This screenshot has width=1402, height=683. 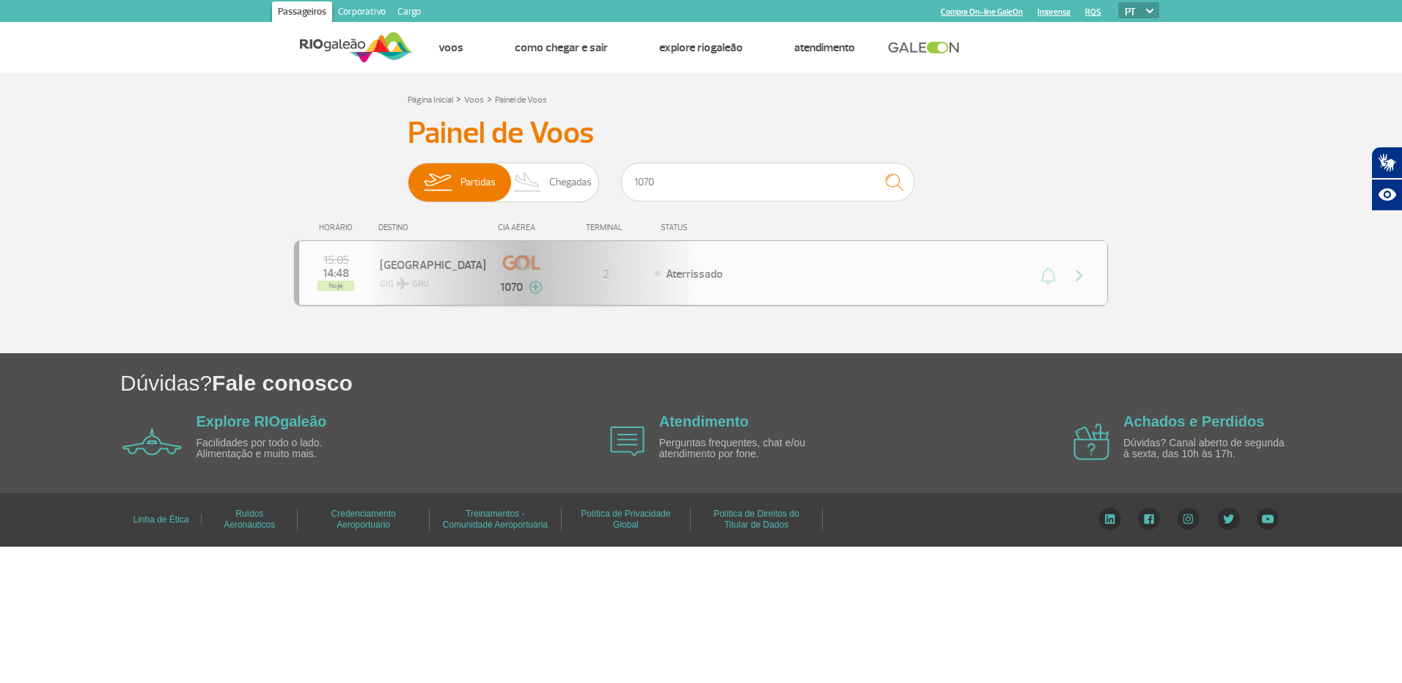 I want to click on p: Perguntas frequentes, chat e/ou atendimento por fone., so click(x=743, y=449).